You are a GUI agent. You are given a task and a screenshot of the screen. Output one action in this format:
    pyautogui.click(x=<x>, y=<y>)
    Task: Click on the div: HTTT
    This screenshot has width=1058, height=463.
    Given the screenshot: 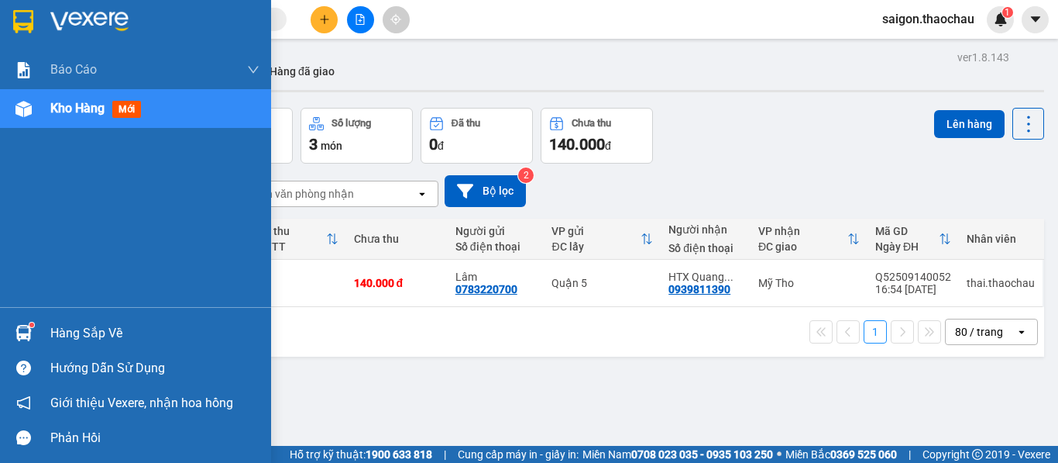 What is the action you would take?
    pyautogui.click(x=291, y=246)
    